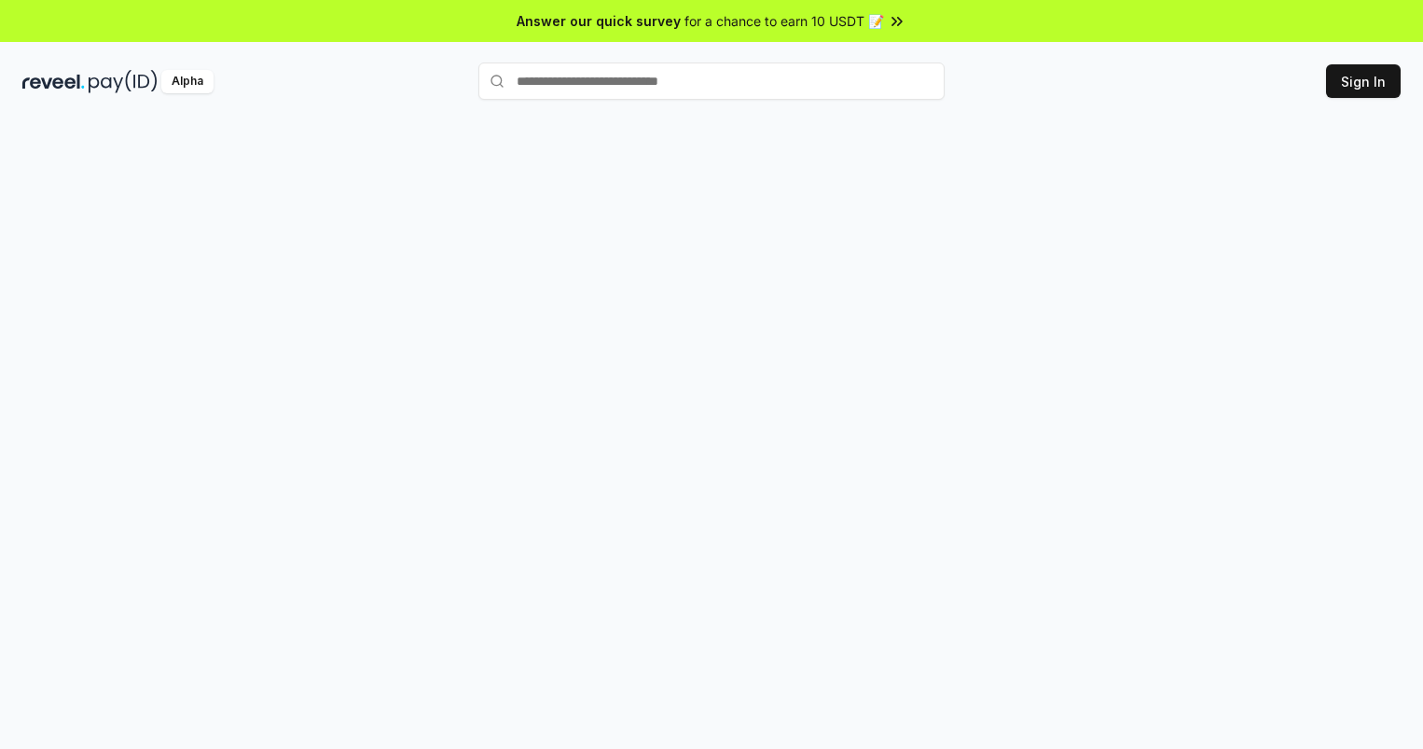 Image resolution: width=1423 pixels, height=749 pixels. Describe the element at coordinates (784, 21) in the screenshot. I see `span: for a chance to earn 10 USDT 📝` at that location.